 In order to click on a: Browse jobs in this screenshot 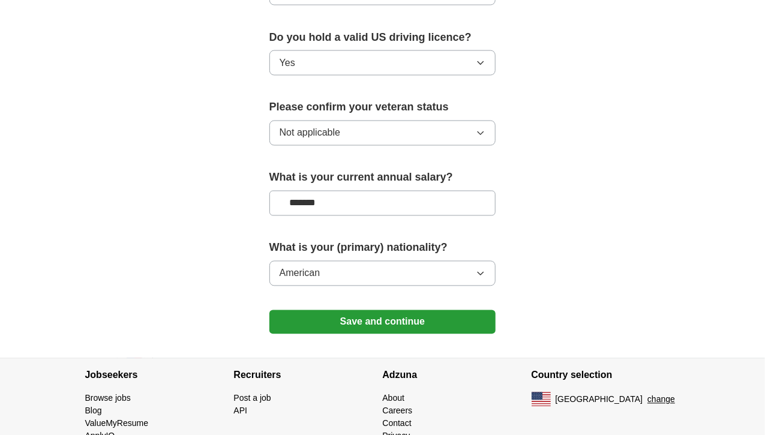, I will do `click(108, 398)`.